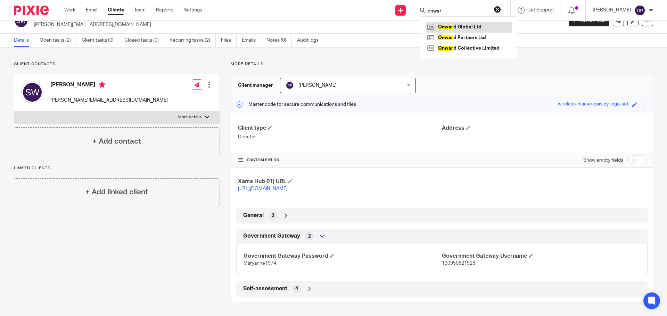  I want to click on img: Pixie, so click(31, 10).